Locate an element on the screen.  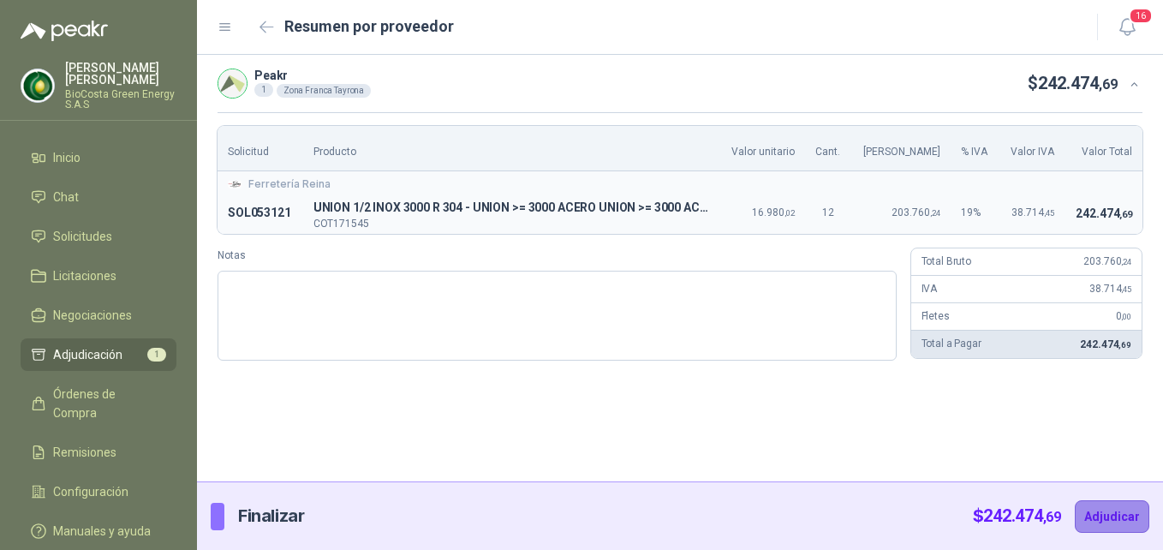
label: Notas is located at coordinates (556, 255).